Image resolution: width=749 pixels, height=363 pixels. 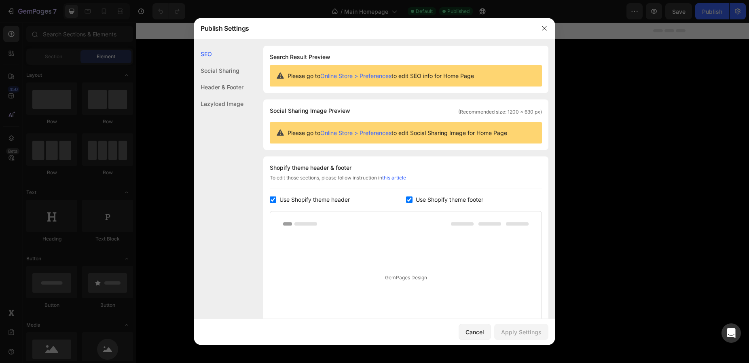 I want to click on div: Header & Footer, so click(x=219, y=87).